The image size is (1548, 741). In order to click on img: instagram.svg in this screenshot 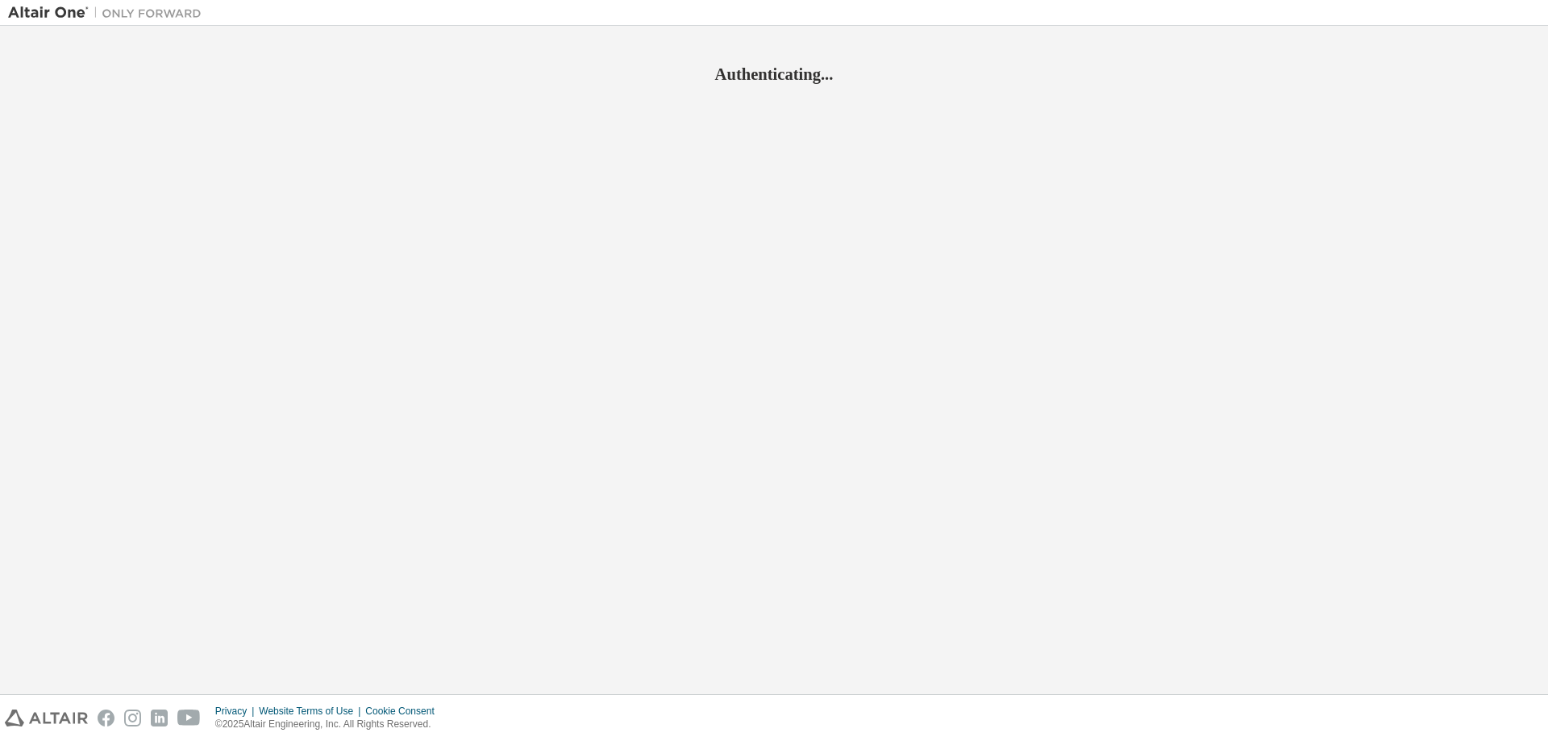, I will do `click(132, 718)`.